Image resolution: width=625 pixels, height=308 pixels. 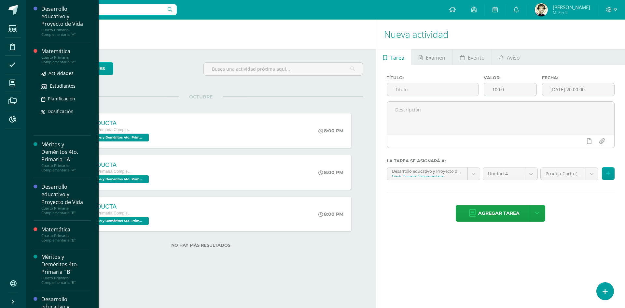 I want to click on span: Mi Perfil, so click(x=571, y=12).